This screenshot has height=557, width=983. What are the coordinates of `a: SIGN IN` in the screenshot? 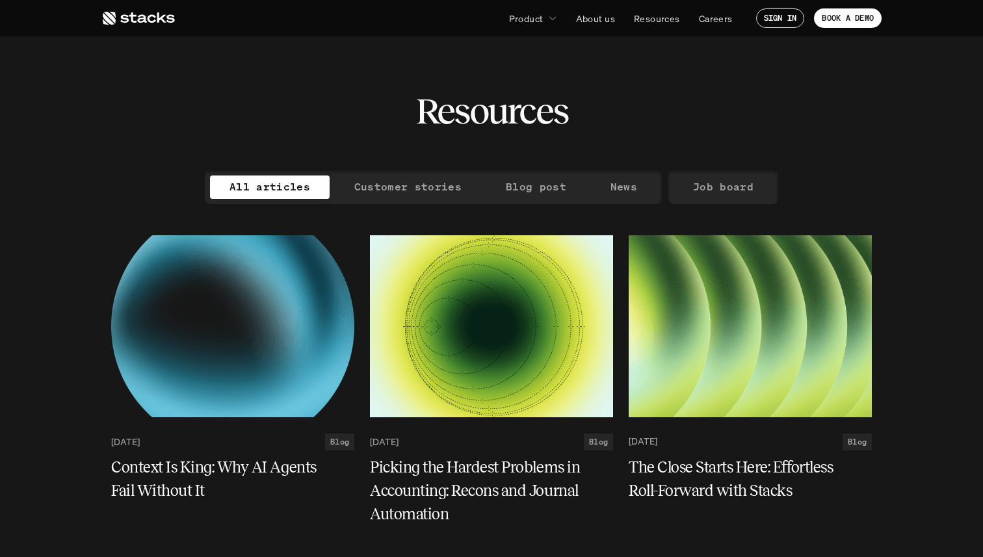 It's located at (780, 18).